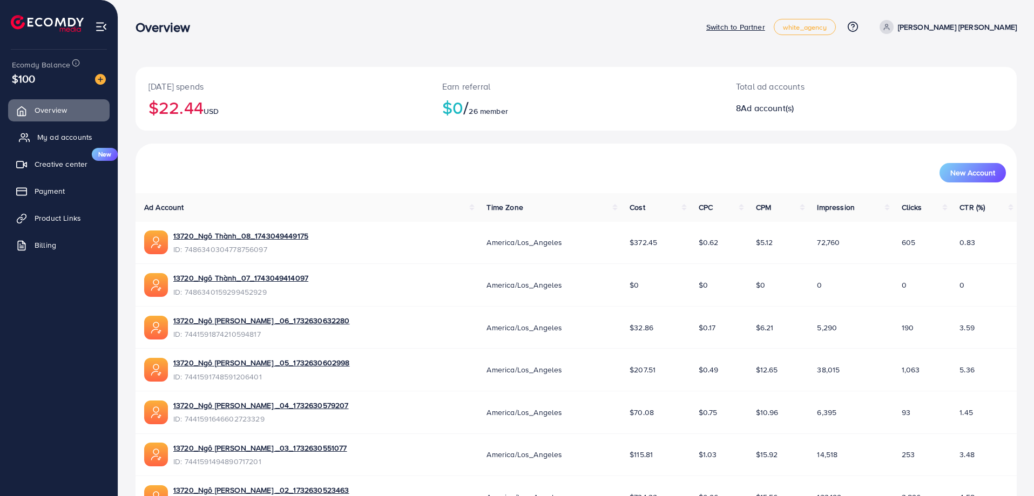  What do you see at coordinates (972, 173) in the screenshot?
I see `span: New Account` at bounding box center [972, 173].